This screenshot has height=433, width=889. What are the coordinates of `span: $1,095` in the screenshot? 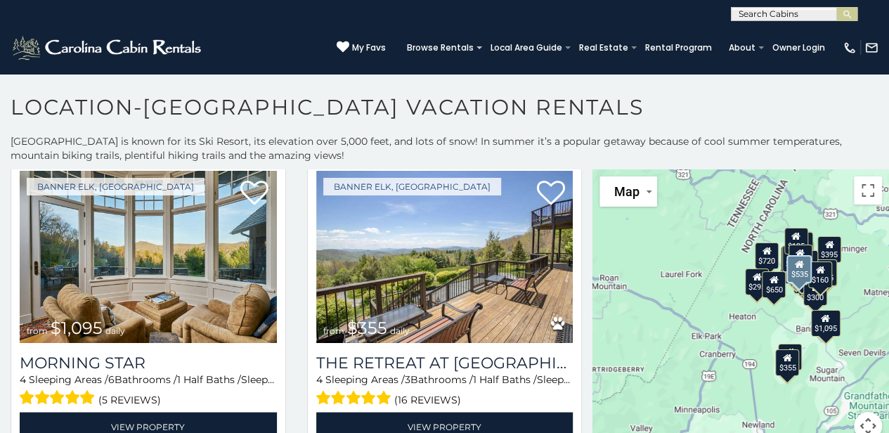 It's located at (77, 328).